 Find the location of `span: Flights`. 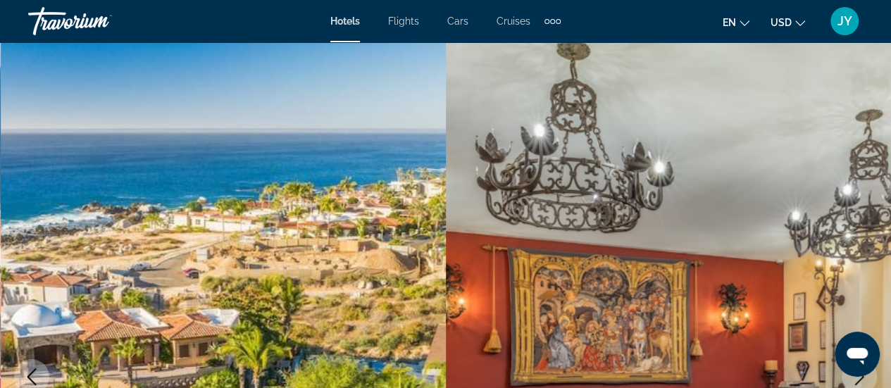

span: Flights is located at coordinates (404, 21).